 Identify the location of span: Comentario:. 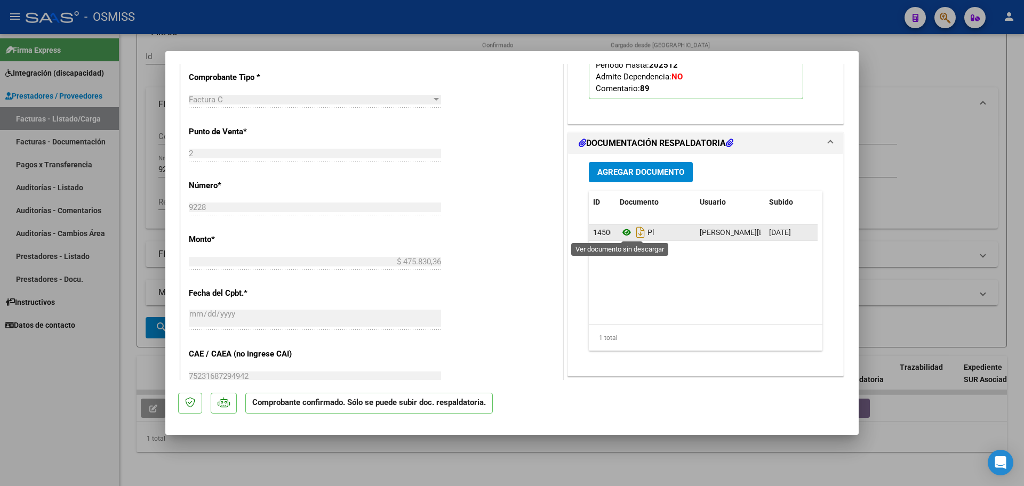
(622, 89).